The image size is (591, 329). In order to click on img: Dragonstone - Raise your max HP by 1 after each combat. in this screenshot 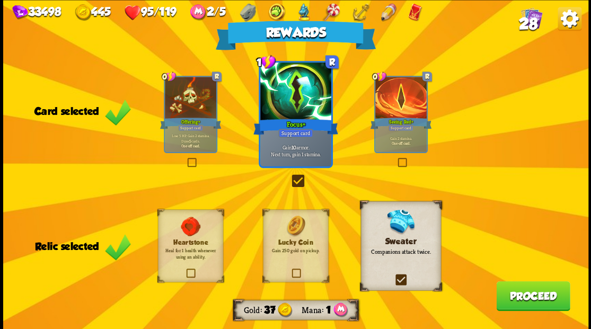, I will do `click(247, 12)`.